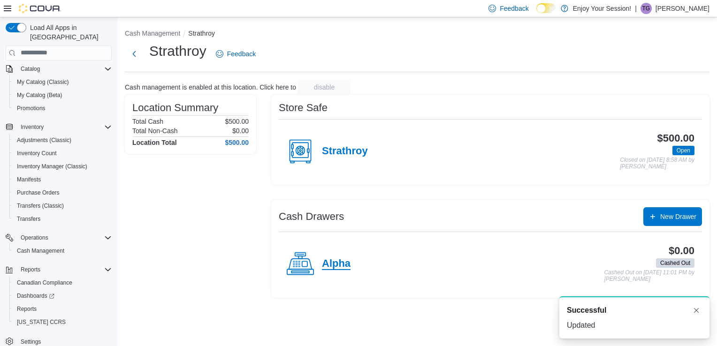  What do you see at coordinates (236, 143) in the screenshot?
I see `h4: $500.00` at bounding box center [236, 143].